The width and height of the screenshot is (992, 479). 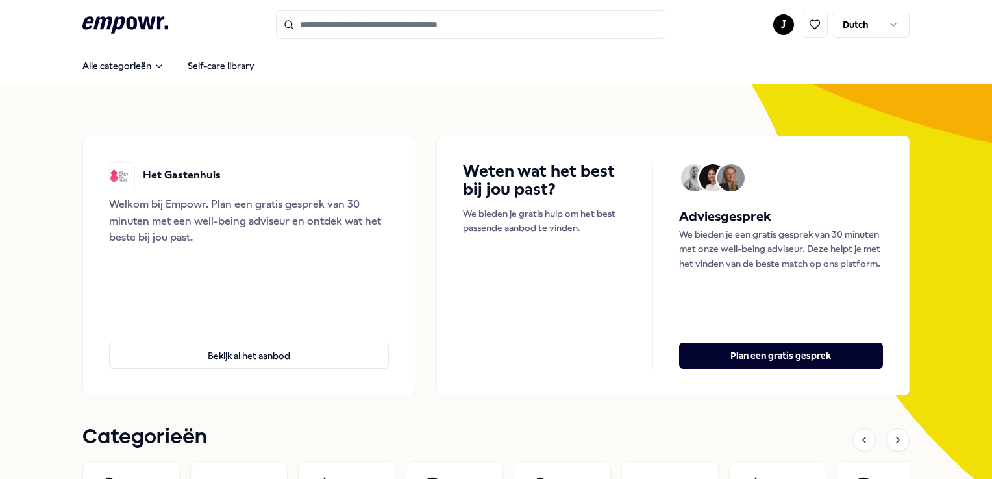 What do you see at coordinates (182, 175) in the screenshot?
I see `p: Het Gastenhuis` at bounding box center [182, 175].